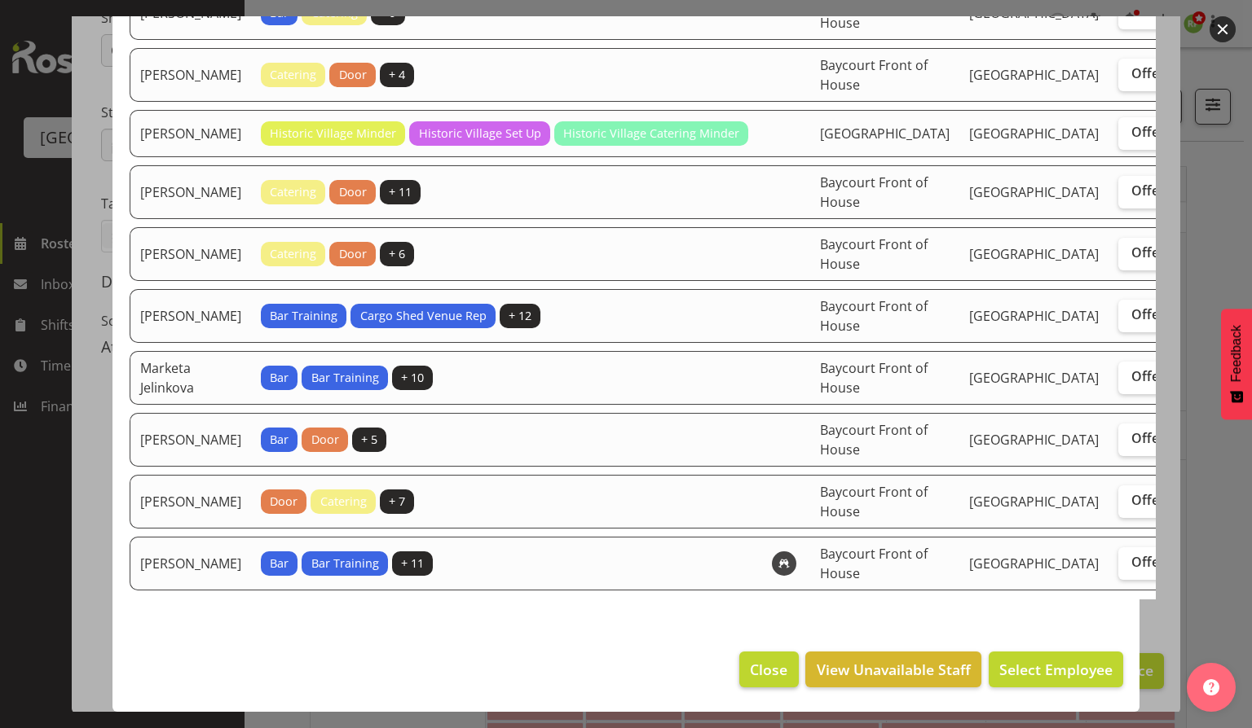  Describe the element at coordinates (893, 670) in the screenshot. I see `span: View Unavailable Staff` at that location.